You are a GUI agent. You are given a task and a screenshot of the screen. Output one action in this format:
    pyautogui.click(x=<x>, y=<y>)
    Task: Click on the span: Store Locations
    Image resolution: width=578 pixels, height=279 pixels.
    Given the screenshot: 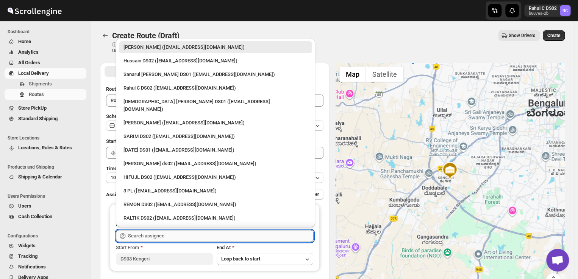 What is the action you would take?
    pyautogui.click(x=47, y=138)
    